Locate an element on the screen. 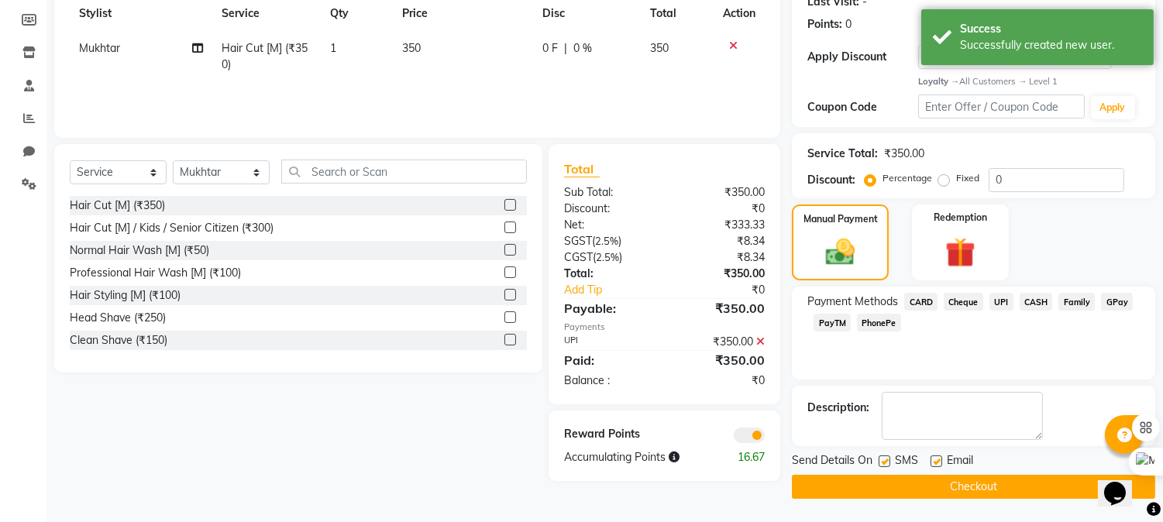  h3: Style is located at coordinates (116, 57).